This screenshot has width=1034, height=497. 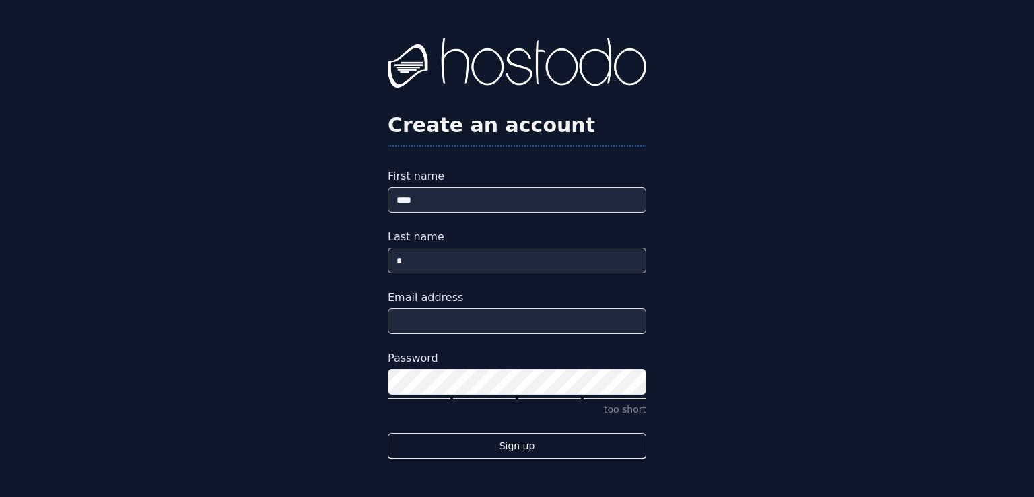 What do you see at coordinates (517, 65) in the screenshot?
I see `img: Hostodo` at bounding box center [517, 65].